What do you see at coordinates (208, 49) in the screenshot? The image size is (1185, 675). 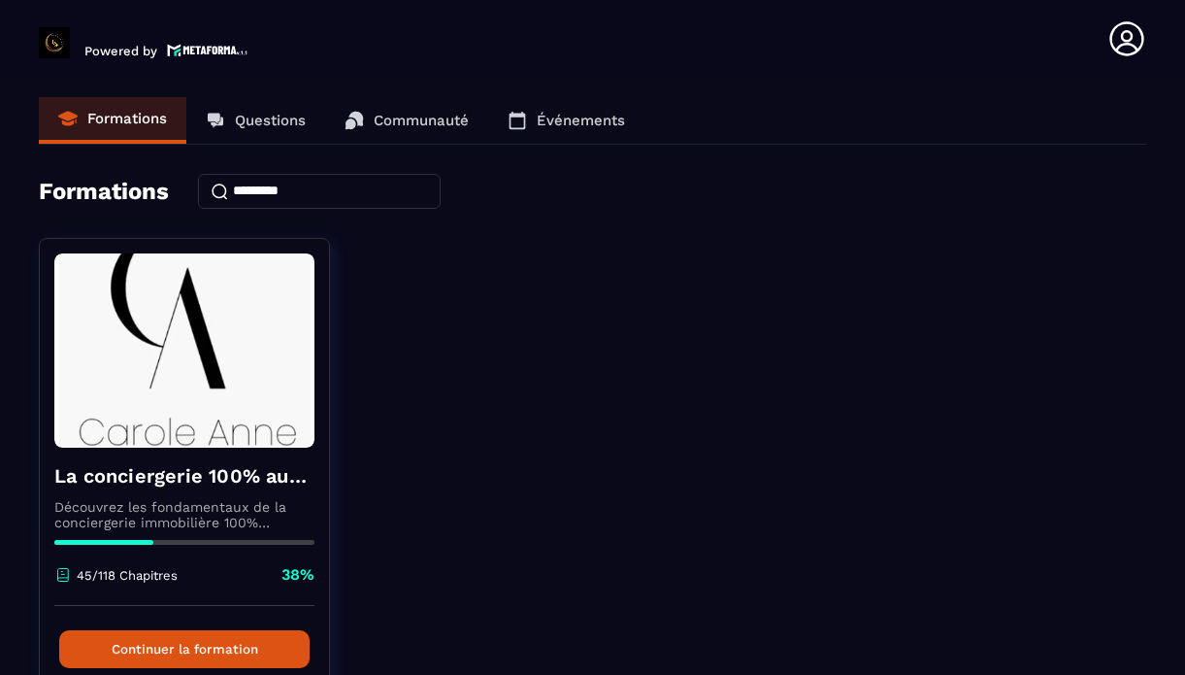 I see `img: logo` at bounding box center [208, 49].